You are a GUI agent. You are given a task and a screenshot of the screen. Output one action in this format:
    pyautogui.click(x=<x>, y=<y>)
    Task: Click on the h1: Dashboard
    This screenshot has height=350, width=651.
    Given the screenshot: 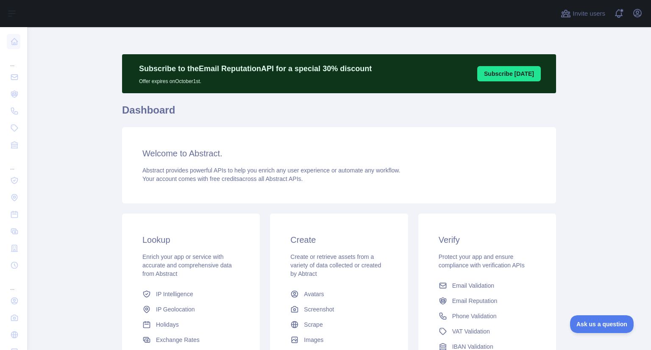 What is the action you would take?
    pyautogui.click(x=339, y=114)
    